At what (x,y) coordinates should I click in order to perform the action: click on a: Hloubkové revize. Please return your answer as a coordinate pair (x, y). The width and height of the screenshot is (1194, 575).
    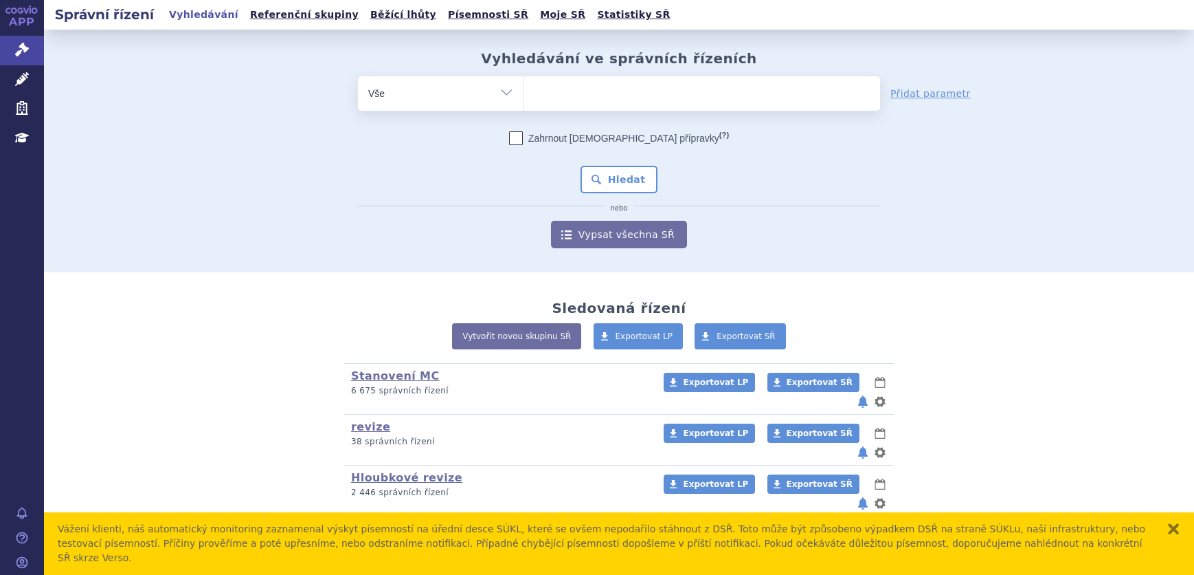
    Looking at the image, I should click on (407, 477).